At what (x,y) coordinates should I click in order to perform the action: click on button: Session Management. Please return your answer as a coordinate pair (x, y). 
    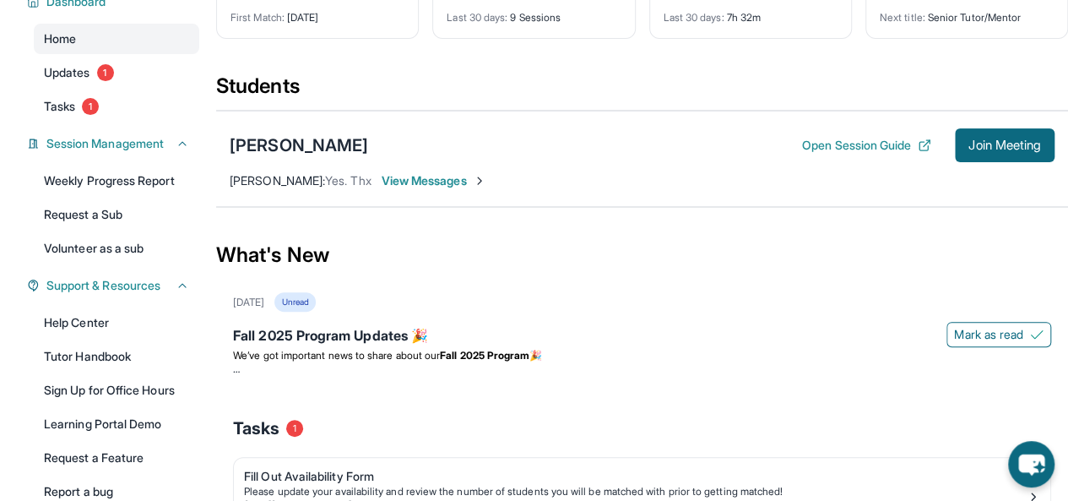
    Looking at the image, I should click on (114, 144).